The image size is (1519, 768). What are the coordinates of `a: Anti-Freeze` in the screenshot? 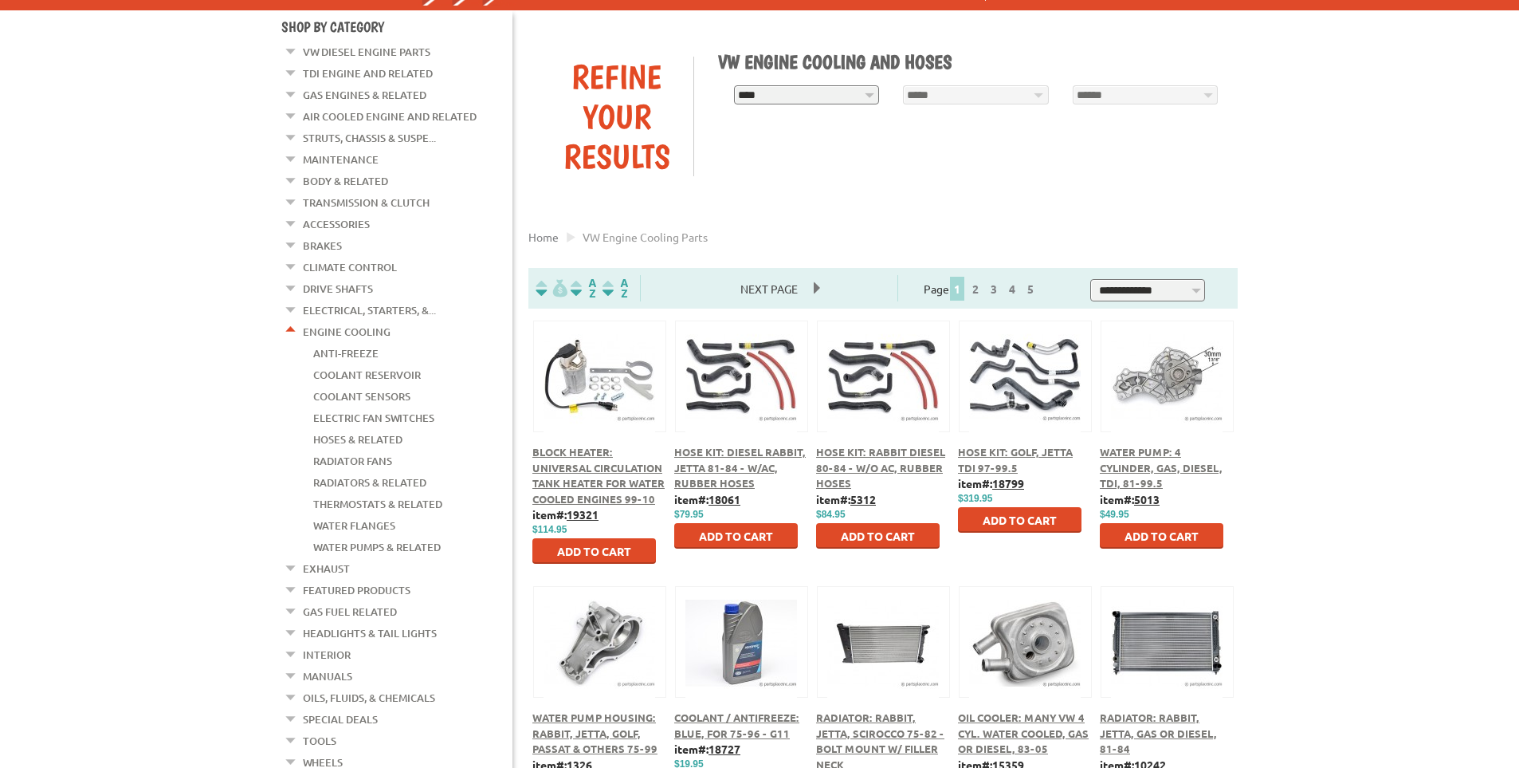 It's located at (346, 353).